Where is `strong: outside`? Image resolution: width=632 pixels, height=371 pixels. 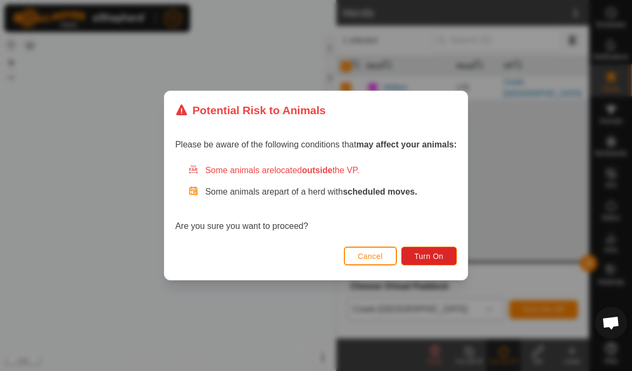
strong: outside is located at coordinates (317, 170).